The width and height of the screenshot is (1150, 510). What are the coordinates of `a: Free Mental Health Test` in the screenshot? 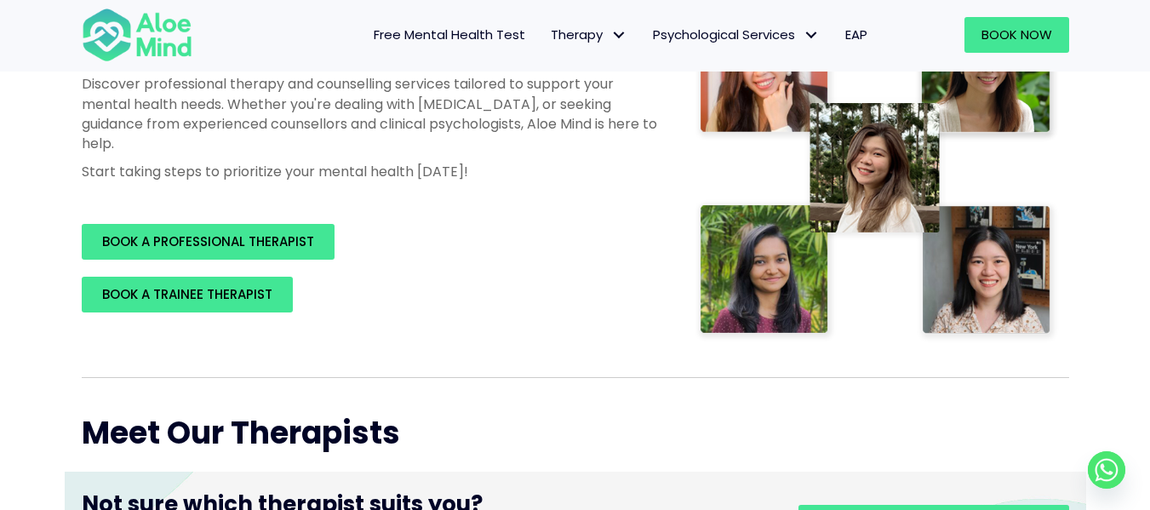 It's located at (449, 35).